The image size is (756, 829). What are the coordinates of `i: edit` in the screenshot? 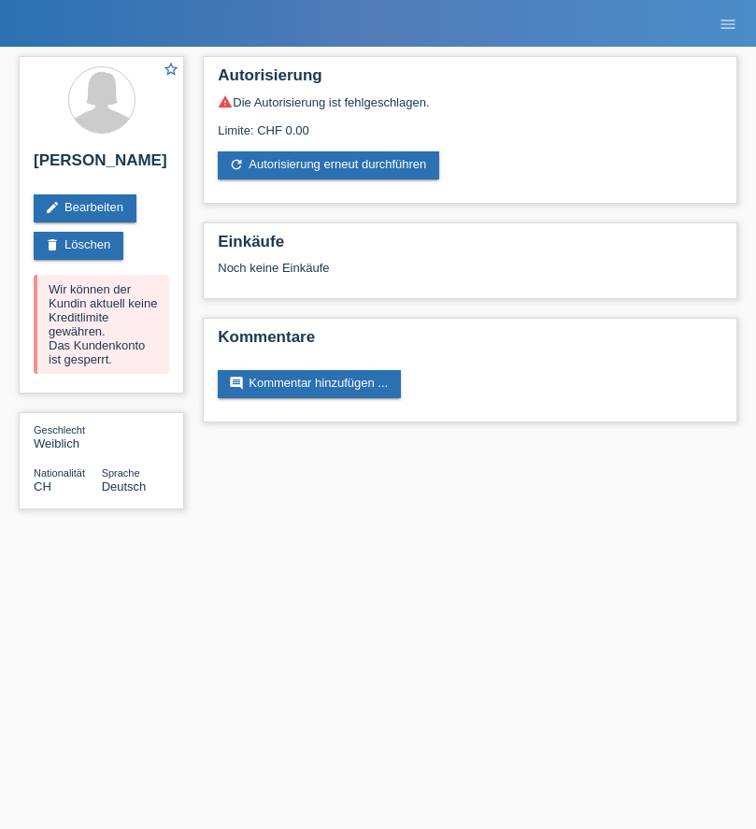 It's located at (52, 207).